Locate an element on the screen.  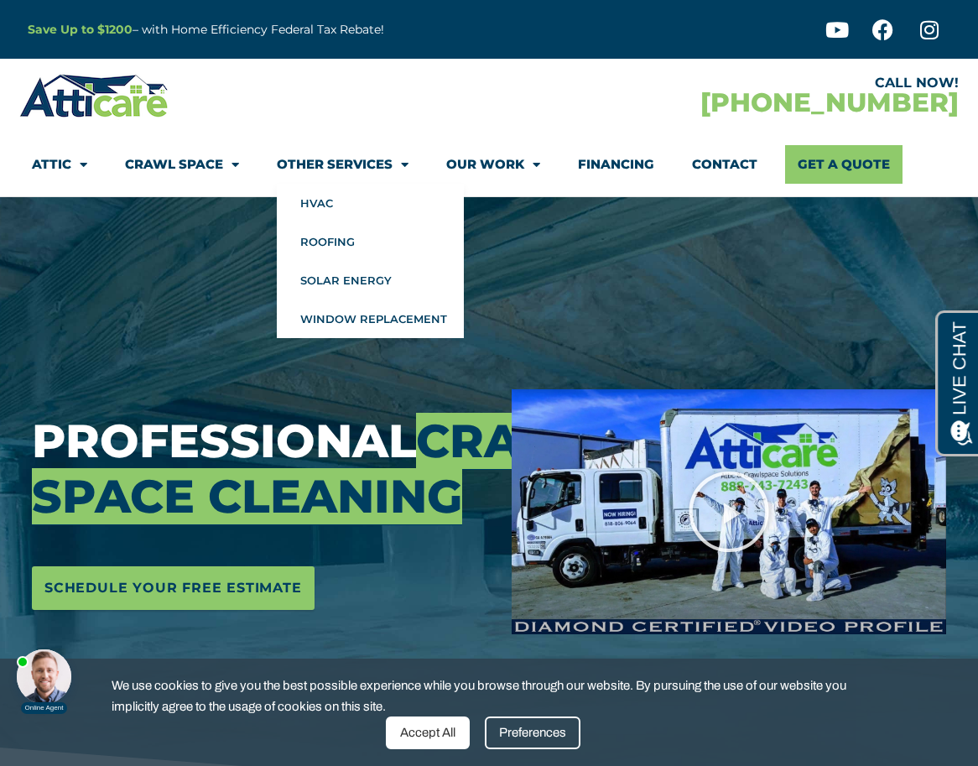
div: Online Agent is located at coordinates (36, 76).